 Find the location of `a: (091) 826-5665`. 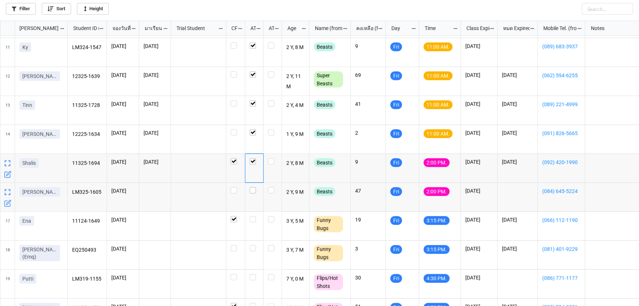

a: (091) 826-5665 is located at coordinates (561, 133).